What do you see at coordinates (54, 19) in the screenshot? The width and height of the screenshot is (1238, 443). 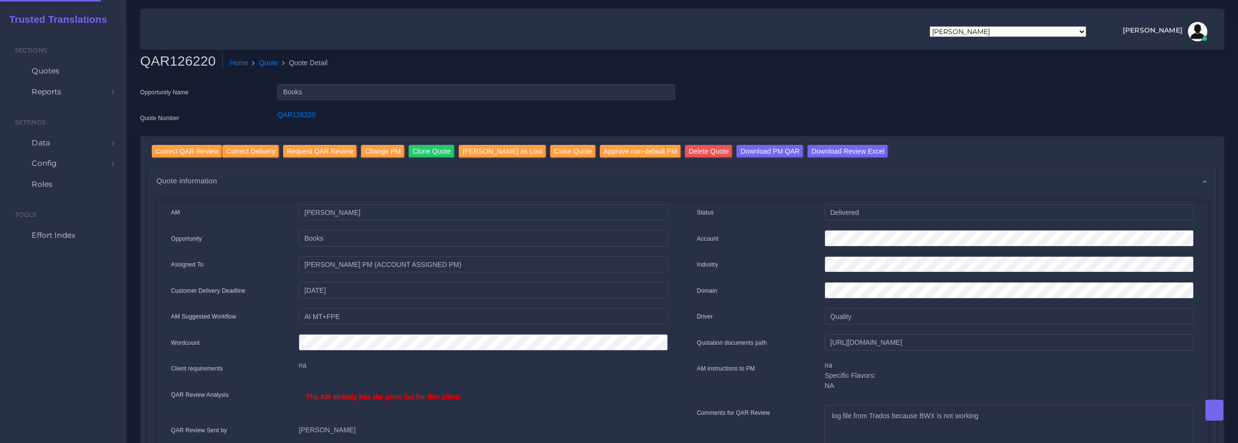 I see `a: Trusted Translations` at bounding box center [54, 19].